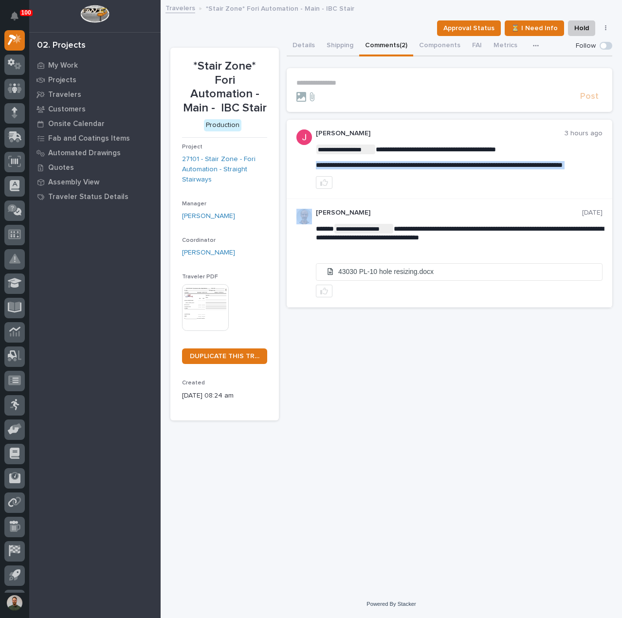 The image size is (622, 618). Describe the element at coordinates (200, 277) in the screenshot. I see `span: Traveler PDF` at that location.